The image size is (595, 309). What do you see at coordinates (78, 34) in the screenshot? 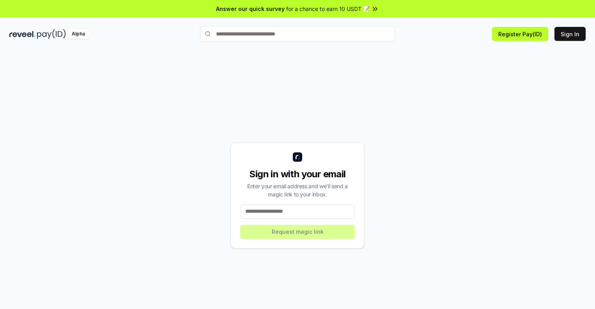
I see `div: Alpha` at bounding box center [78, 34].